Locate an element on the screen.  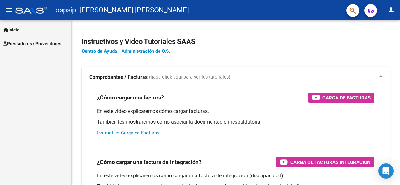
button: Carga de Facturas is located at coordinates (341, 98).